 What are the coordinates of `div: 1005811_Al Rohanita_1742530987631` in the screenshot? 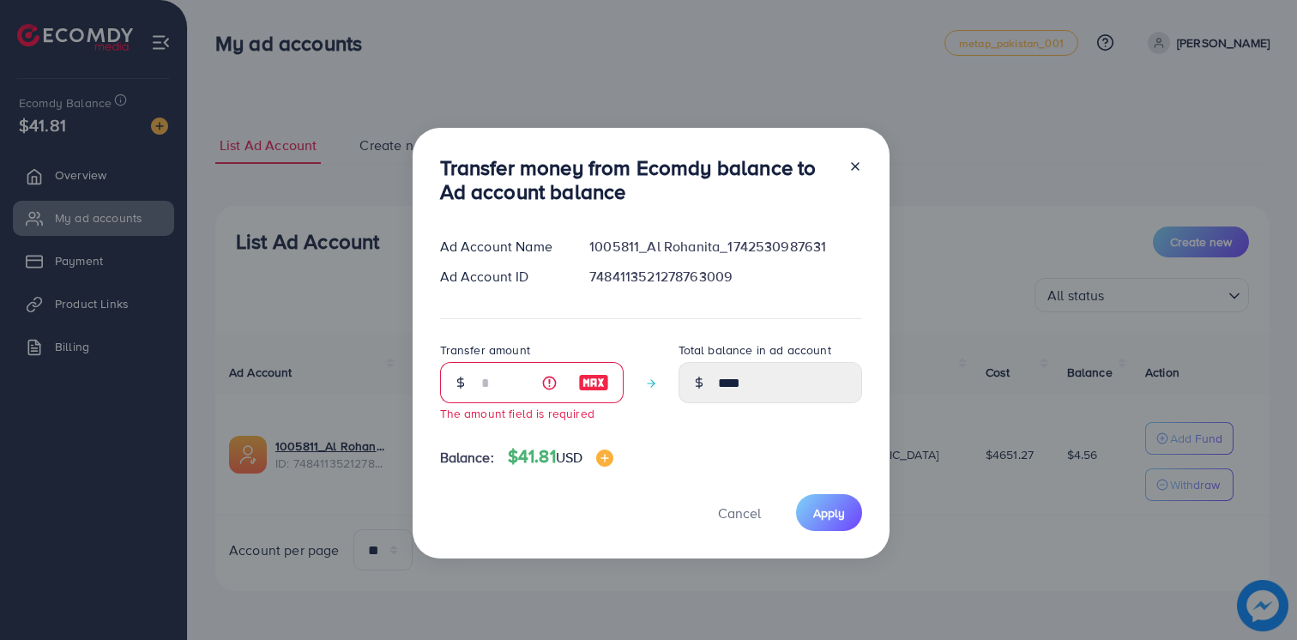 It's located at (725, 246).